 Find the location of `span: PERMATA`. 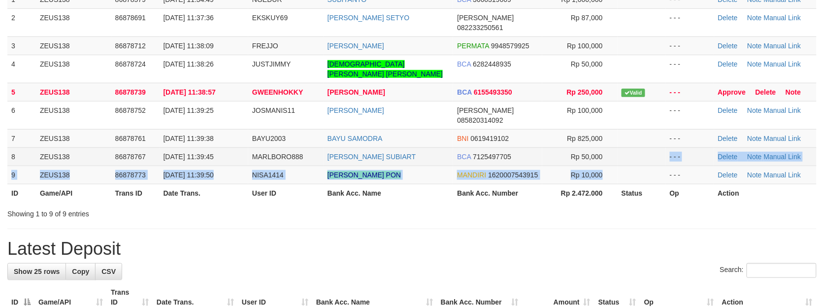

span: PERMATA is located at coordinates (473, 46).